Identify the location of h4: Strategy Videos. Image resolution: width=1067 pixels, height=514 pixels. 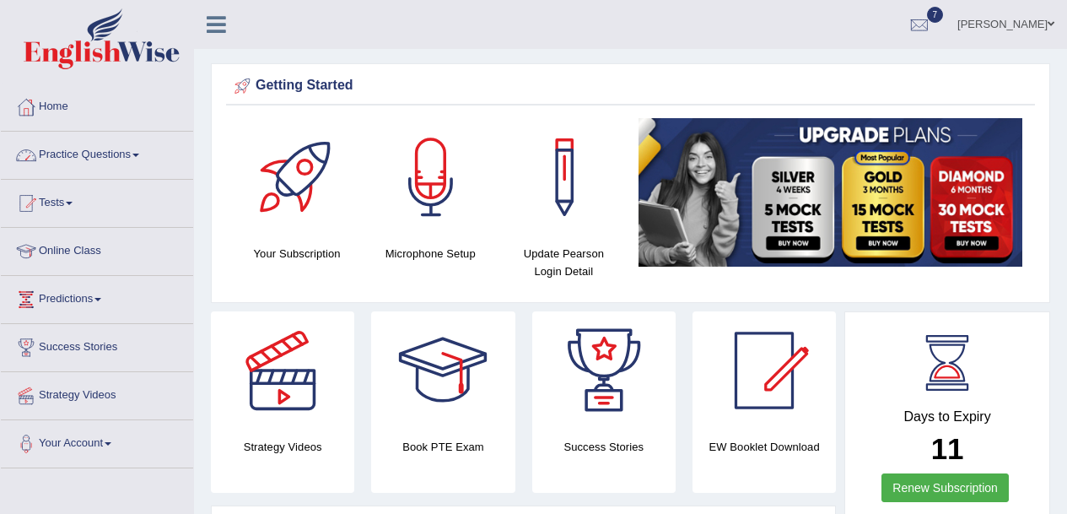
(283, 446).